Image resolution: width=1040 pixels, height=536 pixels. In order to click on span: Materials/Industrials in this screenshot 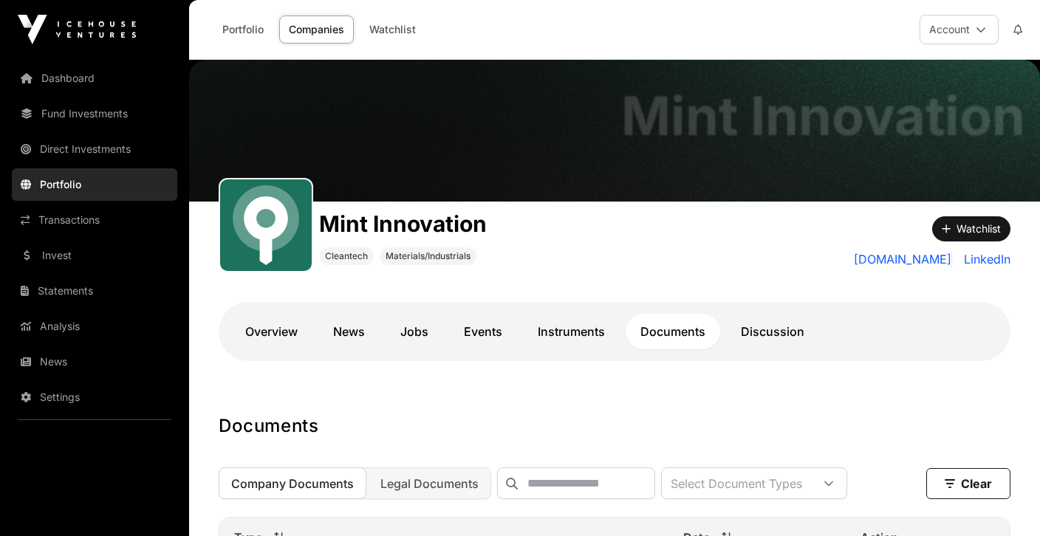, I will do `click(428, 256)`.